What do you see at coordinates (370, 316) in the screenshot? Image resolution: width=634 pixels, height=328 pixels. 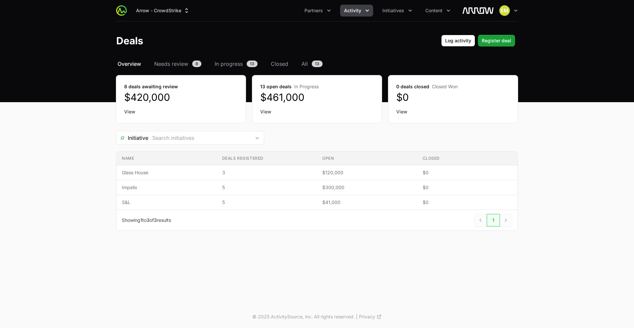 I see `a: Privacy` at bounding box center [370, 316].